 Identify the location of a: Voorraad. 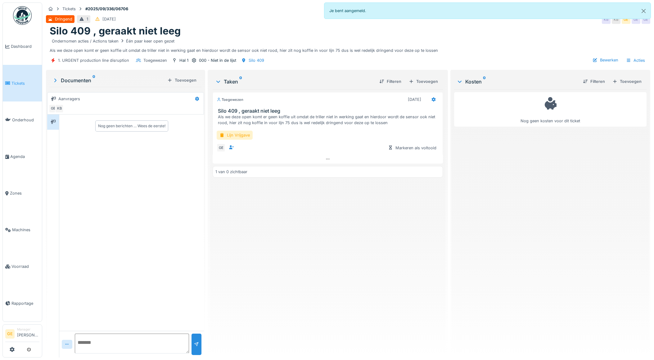
(22, 267).